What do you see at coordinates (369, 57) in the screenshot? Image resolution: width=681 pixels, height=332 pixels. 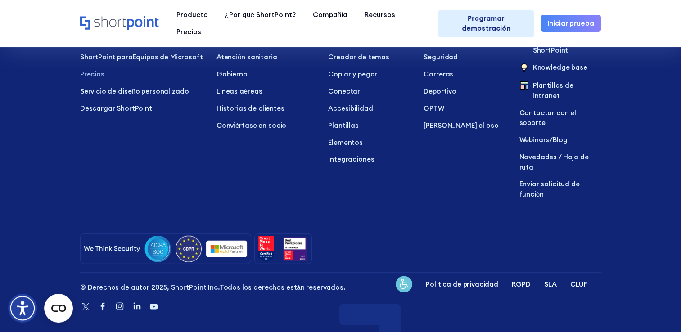 I see `a: Creador de temas` at bounding box center [369, 57].